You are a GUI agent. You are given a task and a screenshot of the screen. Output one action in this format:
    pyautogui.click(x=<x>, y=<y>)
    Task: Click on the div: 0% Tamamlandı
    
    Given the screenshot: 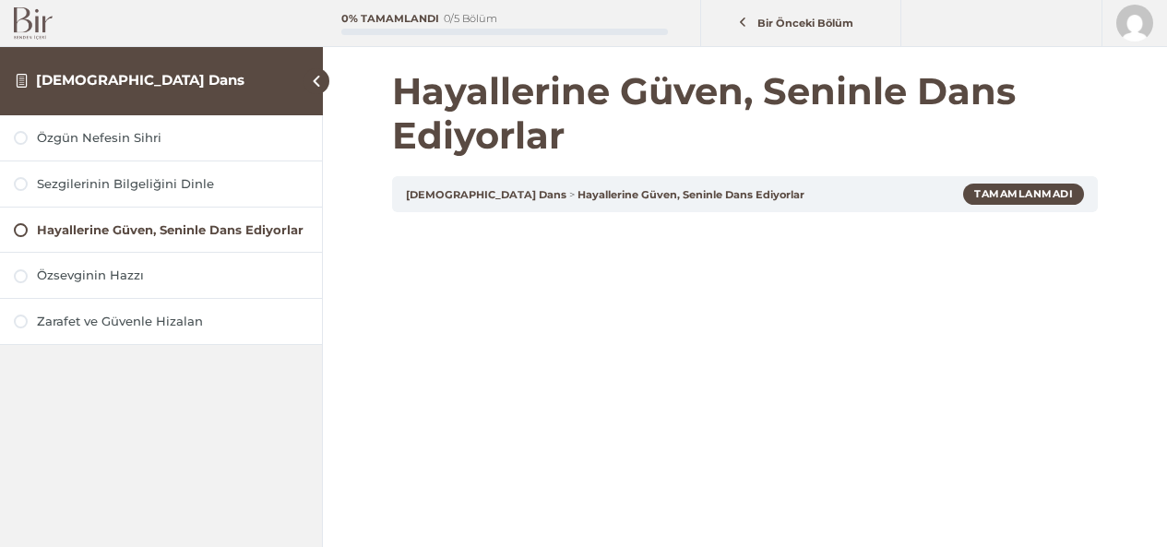 What is the action you would take?
    pyautogui.click(x=390, y=18)
    